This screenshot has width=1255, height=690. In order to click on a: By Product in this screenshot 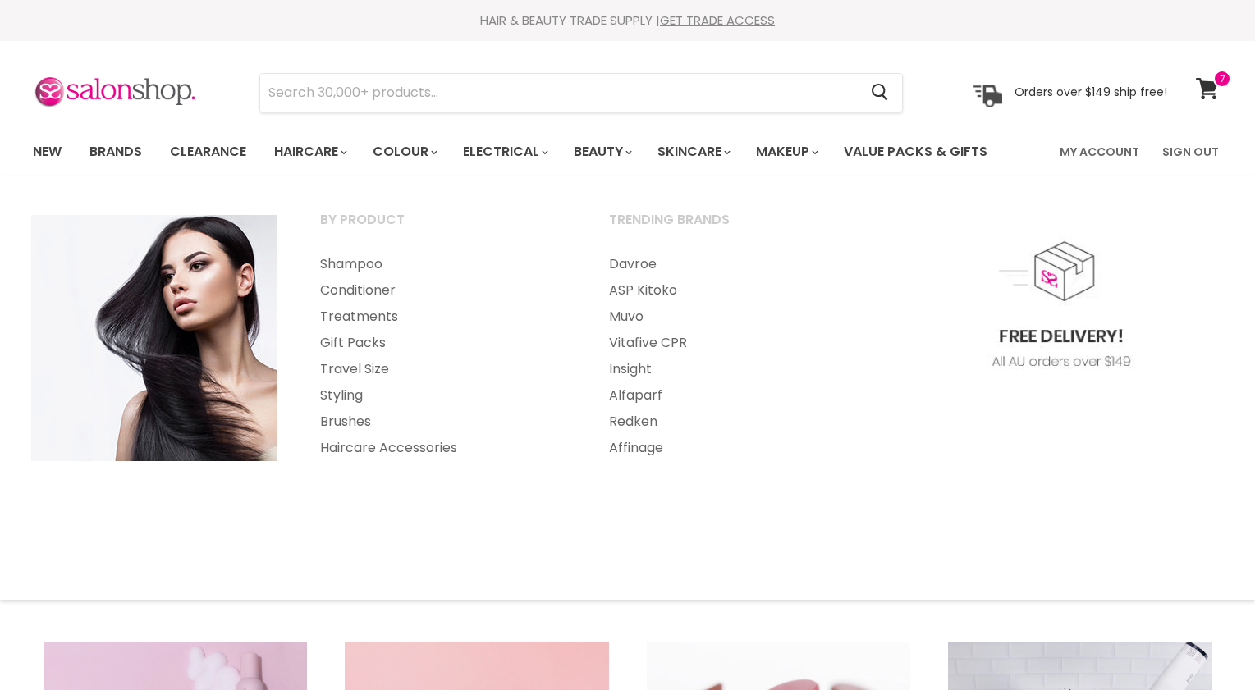, I will do `click(442, 227)`.